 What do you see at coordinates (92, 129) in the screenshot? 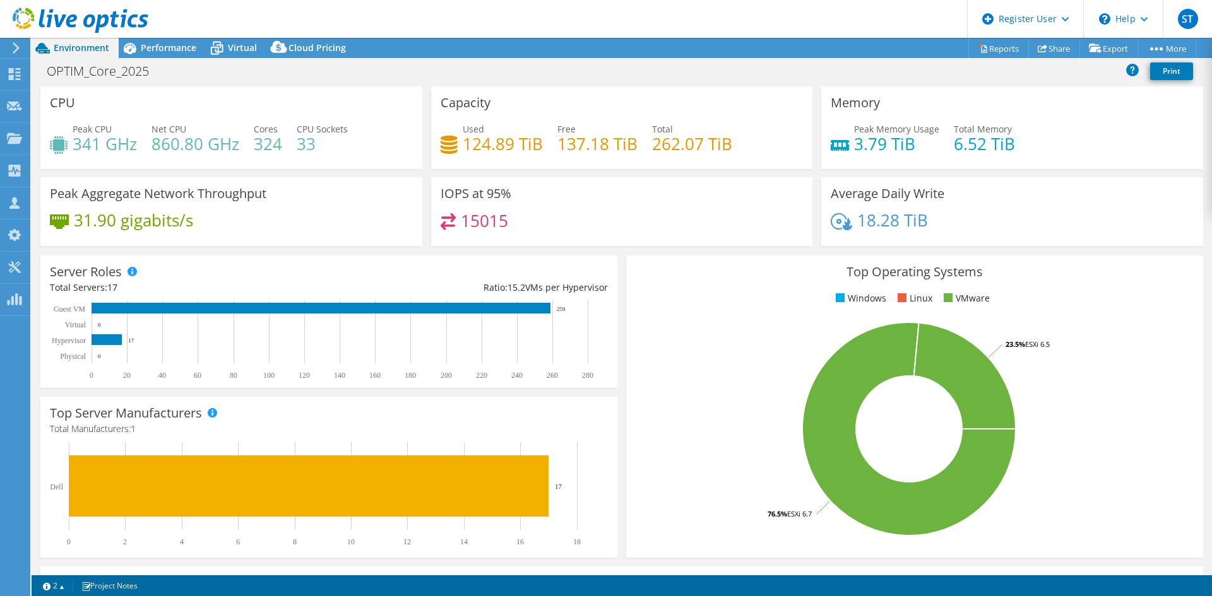
I see `span: Peak CPU` at bounding box center [92, 129].